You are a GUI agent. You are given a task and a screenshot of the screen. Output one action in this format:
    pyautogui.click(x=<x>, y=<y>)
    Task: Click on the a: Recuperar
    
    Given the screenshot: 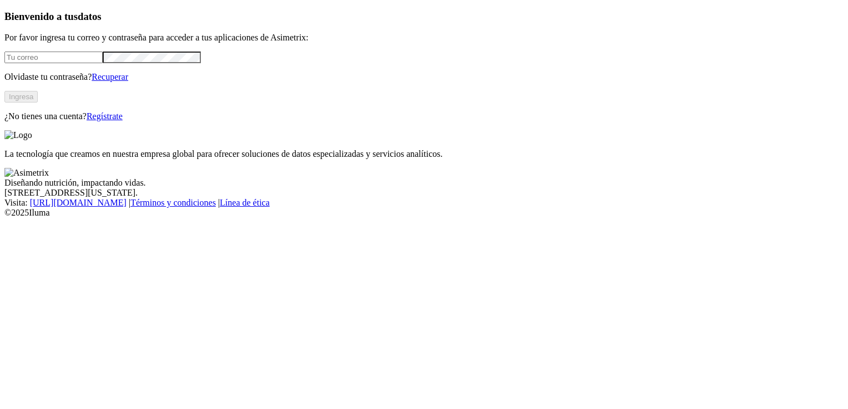 What is the action you would take?
    pyautogui.click(x=110, y=77)
    